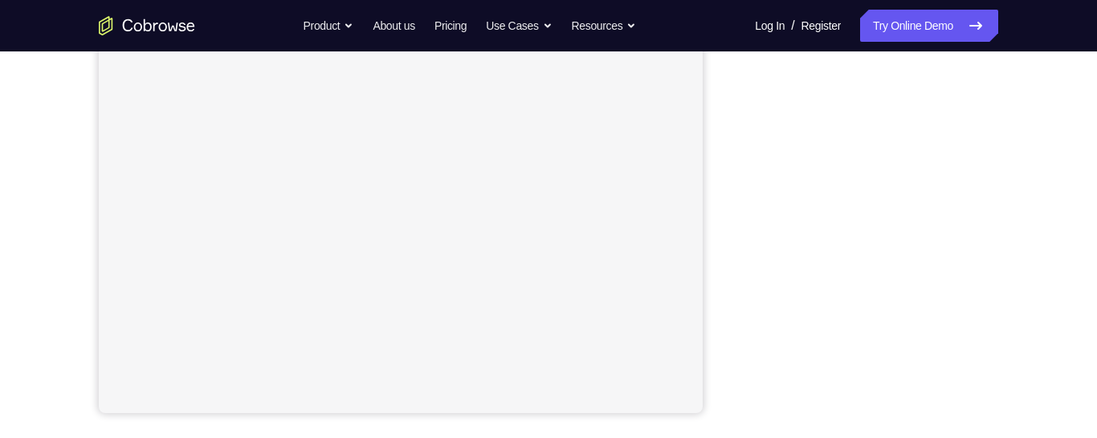 This screenshot has height=438, width=1097. I want to click on button: Resources, so click(604, 26).